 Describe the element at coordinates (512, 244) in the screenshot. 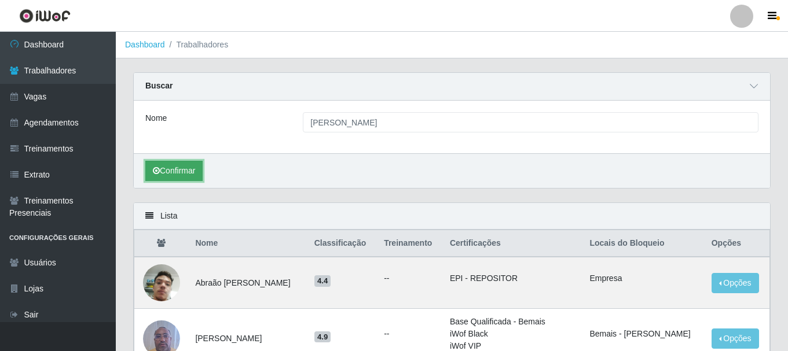

I see `th: Certificações` at that location.